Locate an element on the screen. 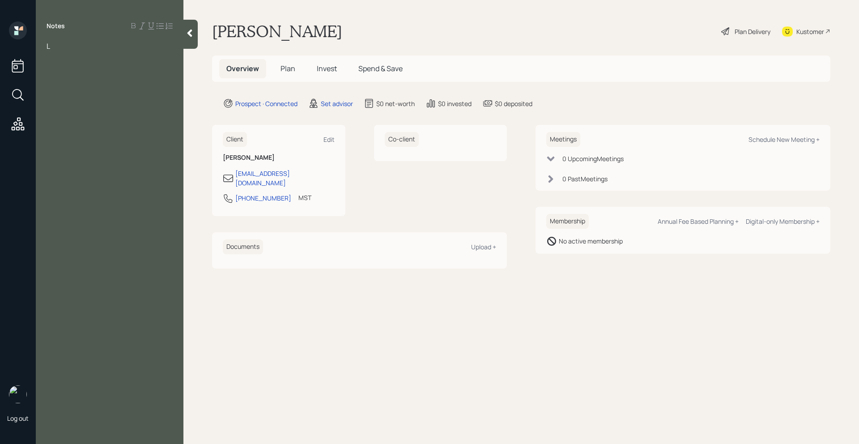 This screenshot has width=859, height=444. h6: Client is located at coordinates (235, 139).